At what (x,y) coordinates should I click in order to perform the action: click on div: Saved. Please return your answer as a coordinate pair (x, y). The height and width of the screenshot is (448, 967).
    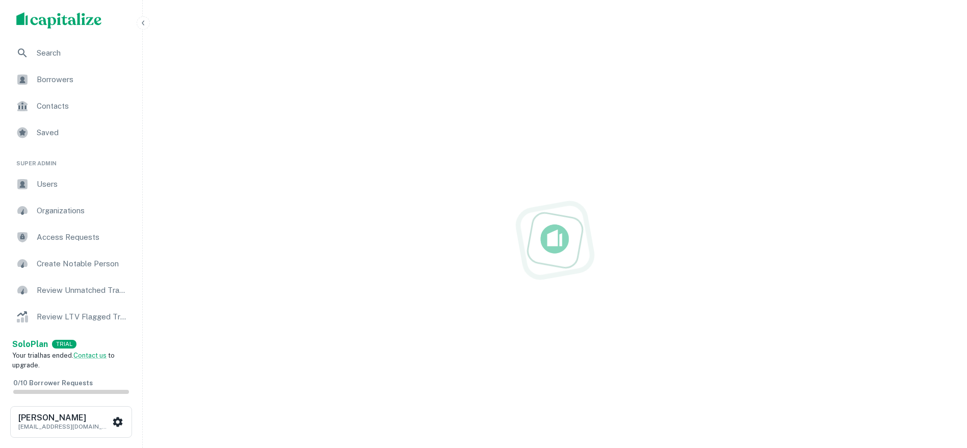
    Looking at the image, I should click on (71, 133).